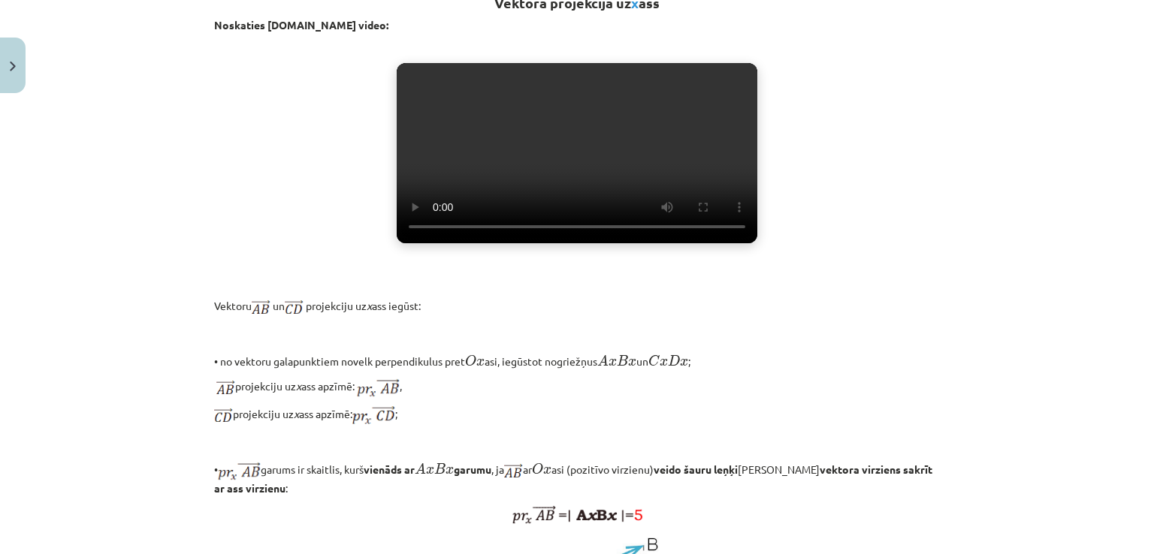 This screenshot has height=554, width=1154. I want to click on span: D, so click(674, 361).